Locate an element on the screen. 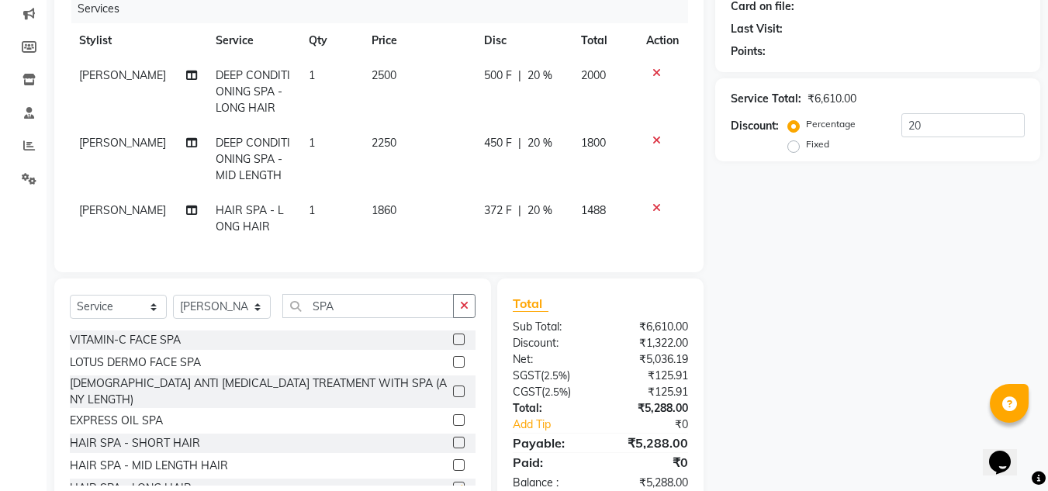 The width and height of the screenshot is (1048, 491). div: Balance : is located at coordinates (551, 482).